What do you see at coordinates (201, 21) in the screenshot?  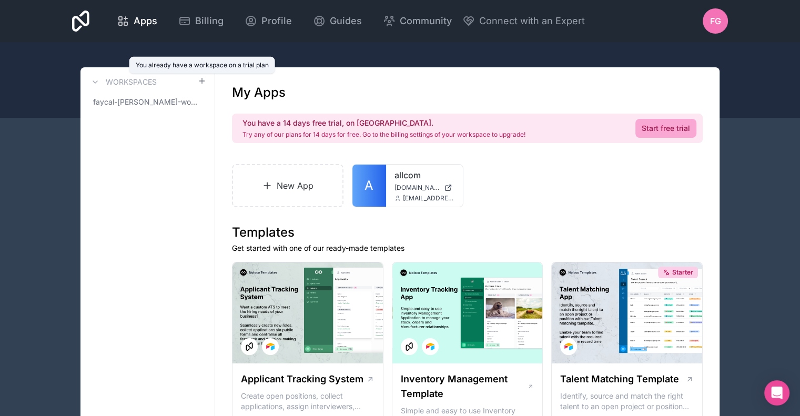 I see `a: Billing` at bounding box center [201, 21].